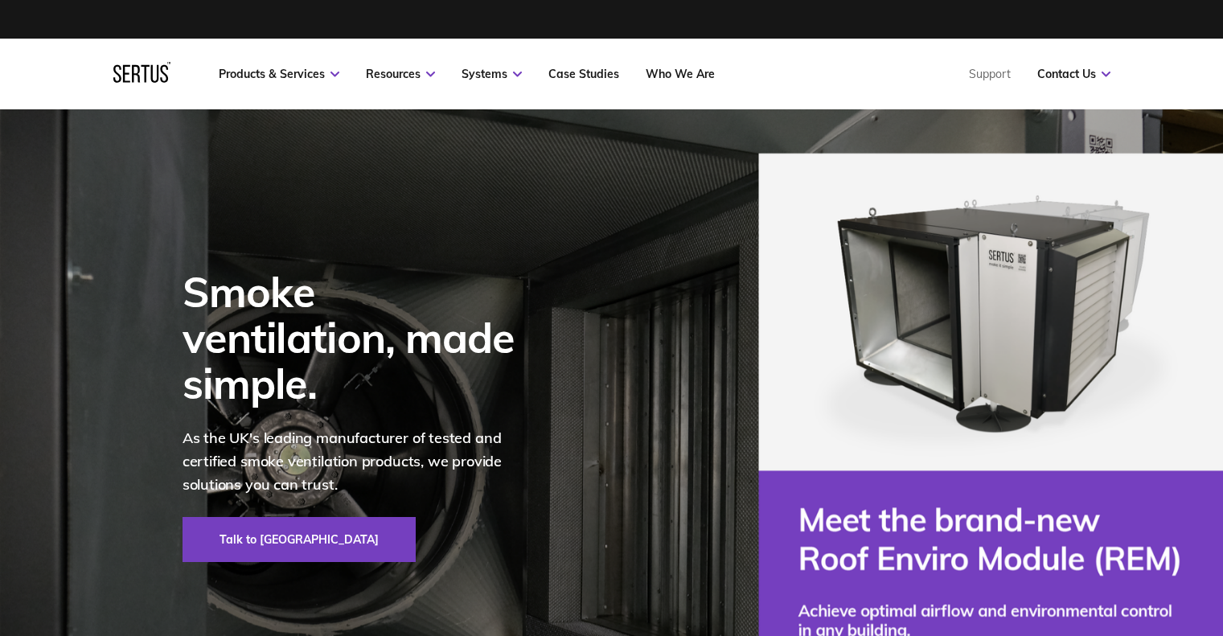 The height and width of the screenshot is (636, 1223). I want to click on a: Case Studies, so click(584, 74).